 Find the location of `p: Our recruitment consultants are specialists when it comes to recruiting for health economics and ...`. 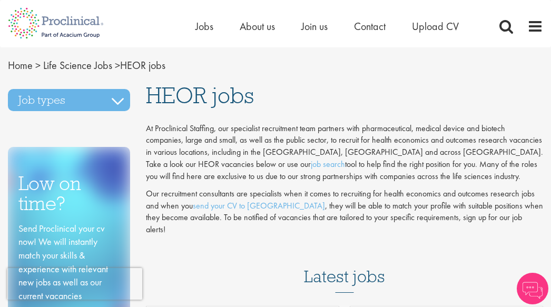

p: Our recruitment consultants are specialists when it comes to recruiting for health economics and ... is located at coordinates (345, 212).